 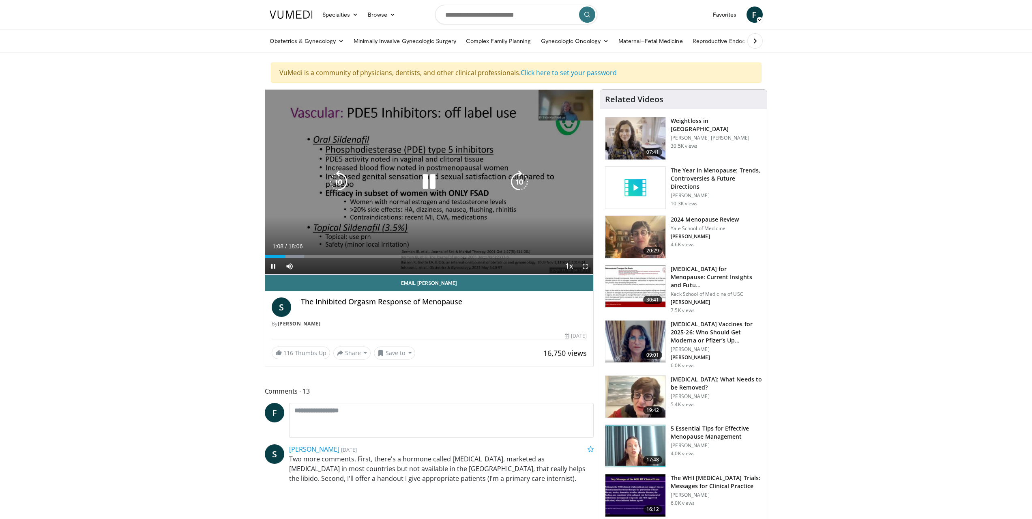 What do you see at coordinates (307, 41) in the screenshot?
I see `a: Obstetrics & Gynecology` at bounding box center [307, 41].